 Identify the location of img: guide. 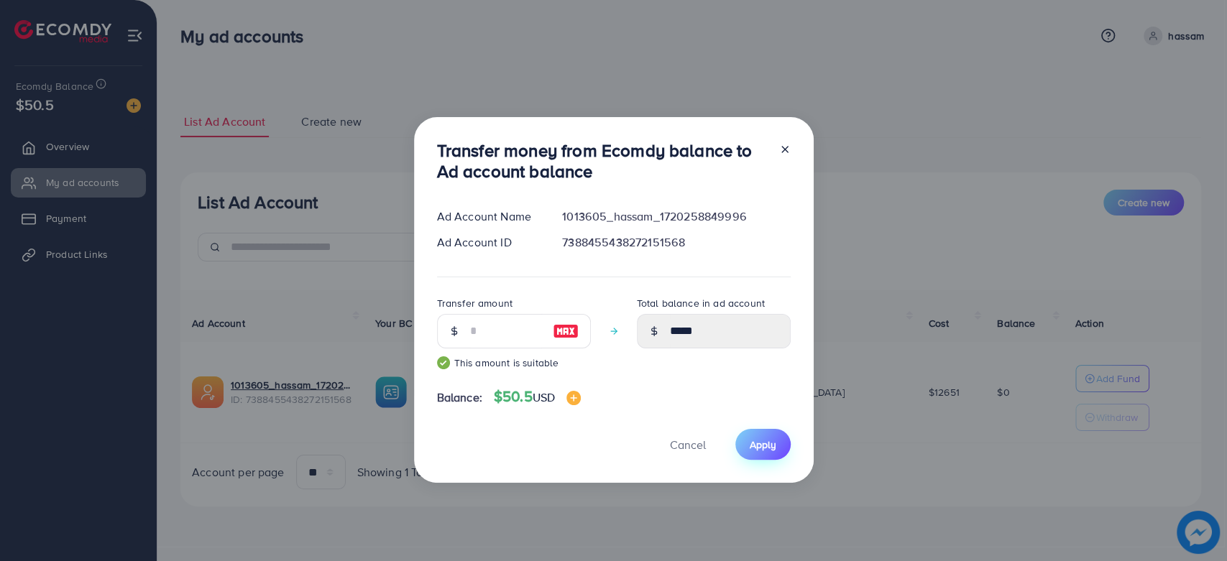
(443, 363).